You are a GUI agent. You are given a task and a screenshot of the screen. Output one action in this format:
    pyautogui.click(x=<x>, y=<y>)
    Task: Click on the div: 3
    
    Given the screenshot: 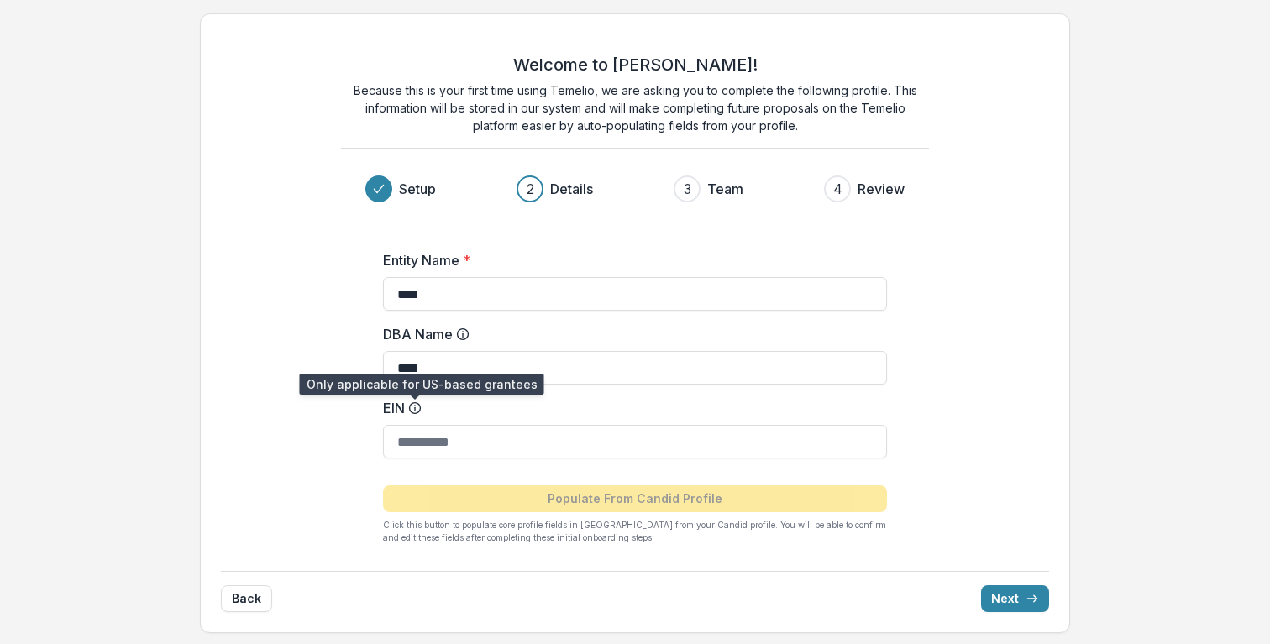 What is the action you would take?
    pyautogui.click(x=687, y=189)
    